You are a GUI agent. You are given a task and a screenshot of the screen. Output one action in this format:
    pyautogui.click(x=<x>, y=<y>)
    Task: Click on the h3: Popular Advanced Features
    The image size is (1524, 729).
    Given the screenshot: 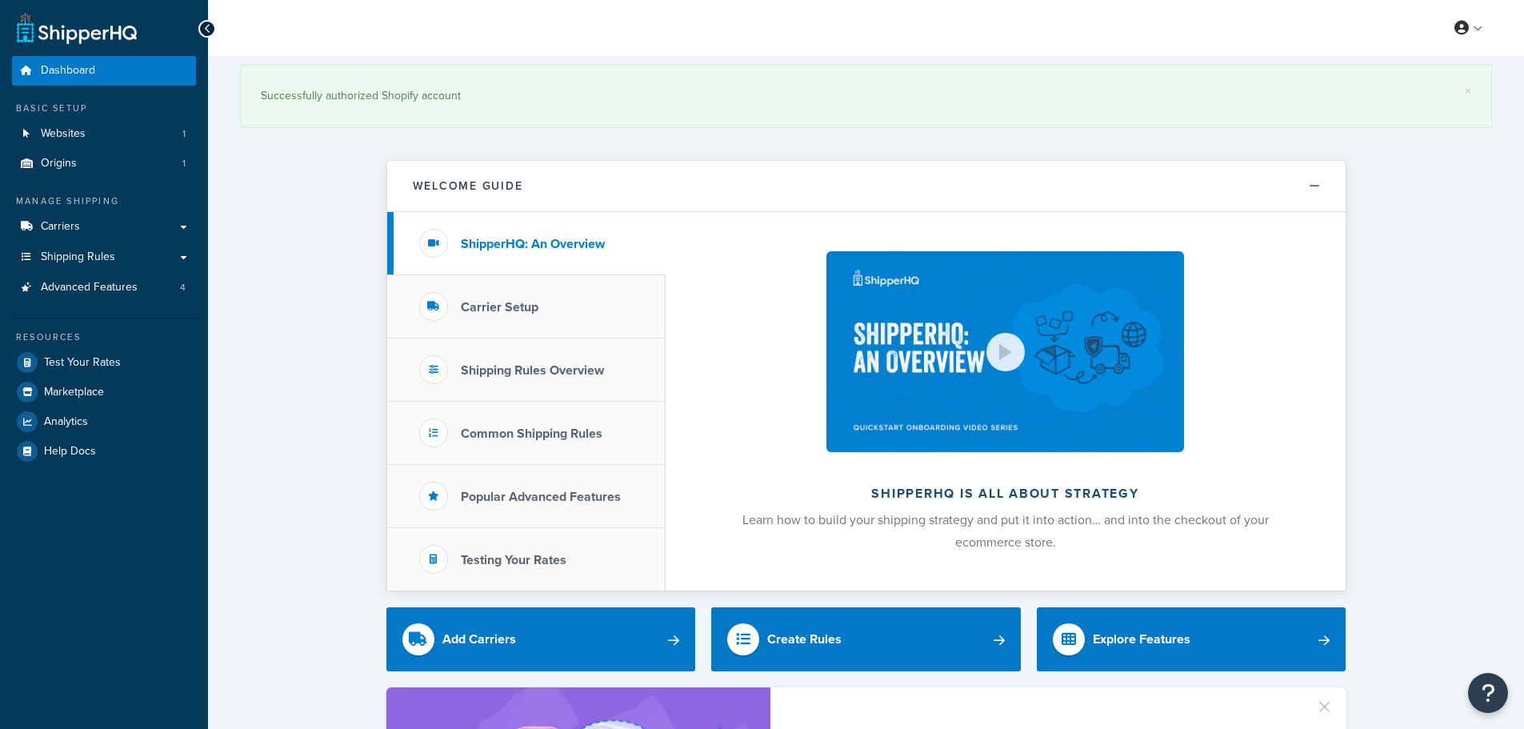 What is the action you would take?
    pyautogui.click(x=541, y=497)
    